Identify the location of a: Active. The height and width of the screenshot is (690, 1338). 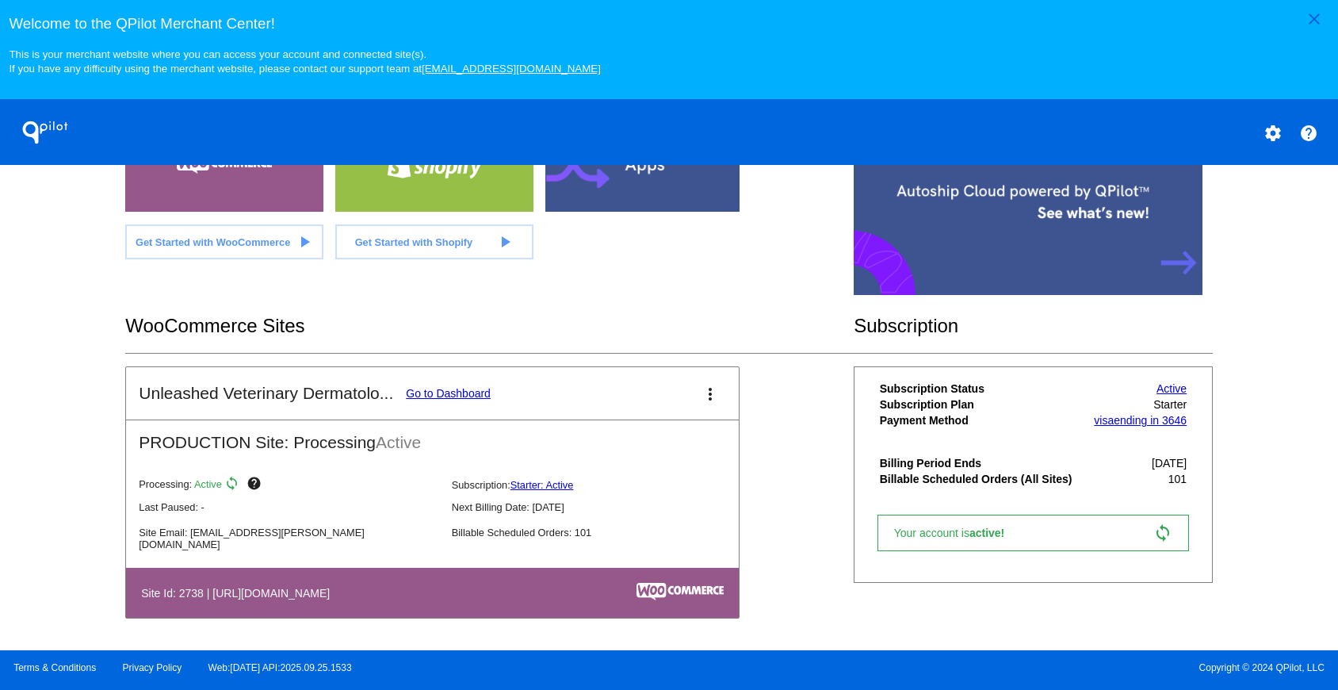
(1172, 389).